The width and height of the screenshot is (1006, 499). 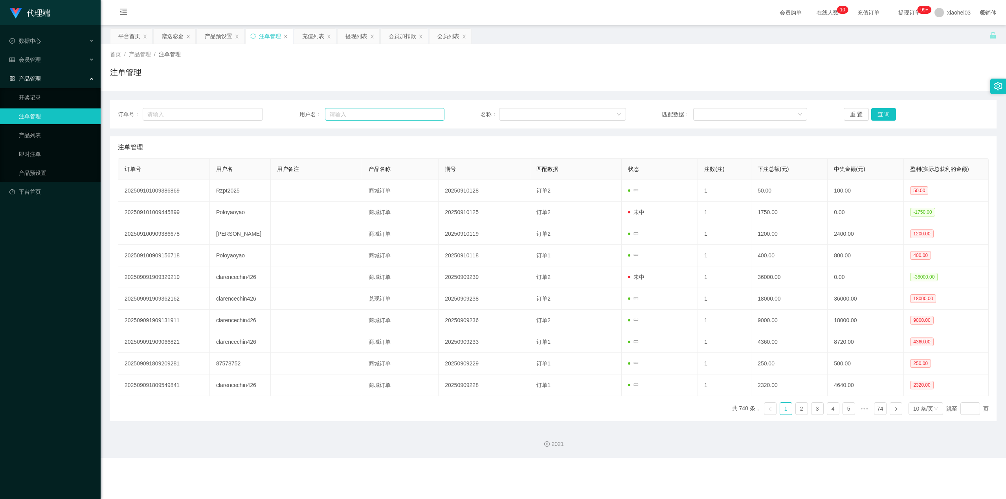 What do you see at coordinates (619, 115) in the screenshot?
I see `i: 图标: down` at bounding box center [619, 115].